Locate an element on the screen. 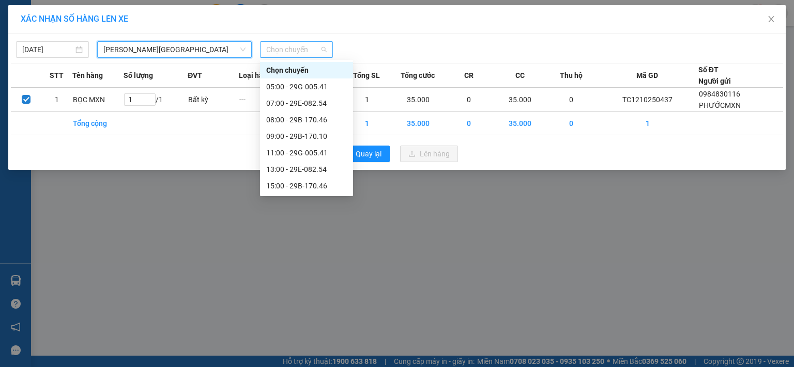  span: 0984830116 is located at coordinates (719, 94).